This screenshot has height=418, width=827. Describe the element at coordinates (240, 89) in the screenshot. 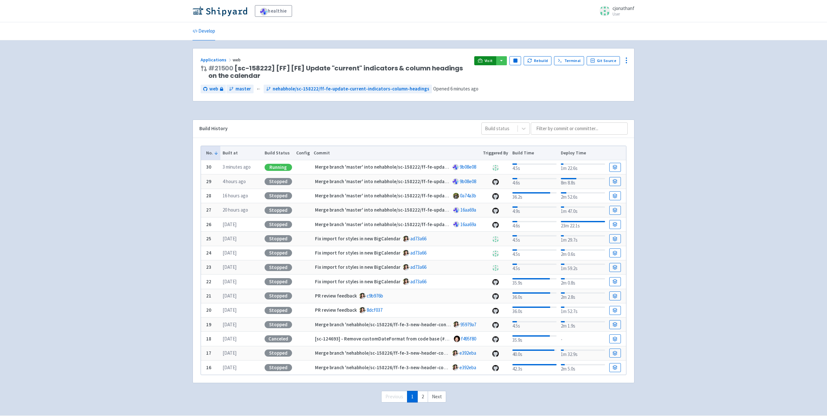

I see `a: master` at that location.